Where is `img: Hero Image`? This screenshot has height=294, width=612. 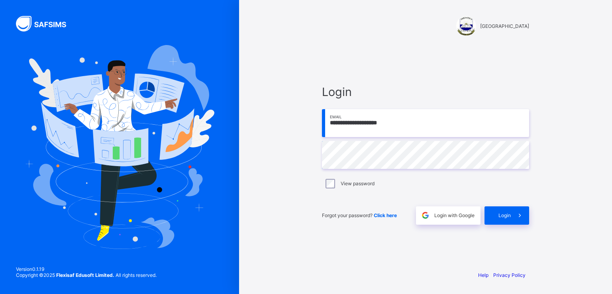 img: Hero Image is located at coordinates (120, 147).